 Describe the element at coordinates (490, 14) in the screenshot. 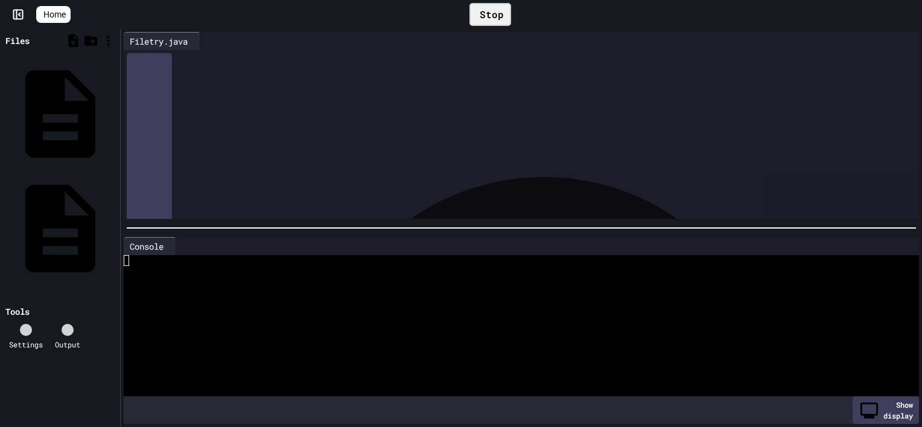

I see `div: Stop` at that location.